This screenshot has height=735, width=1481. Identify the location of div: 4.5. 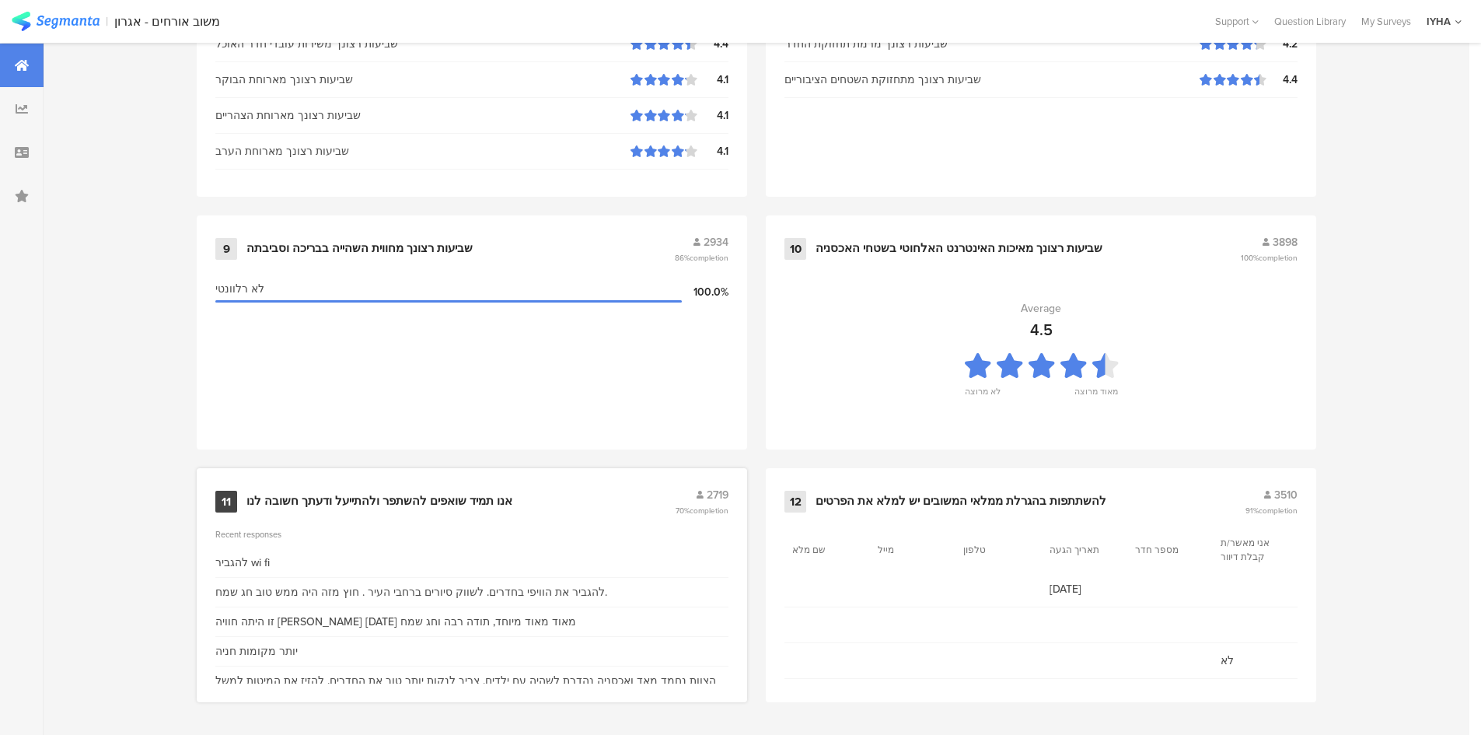
(1041, 330).